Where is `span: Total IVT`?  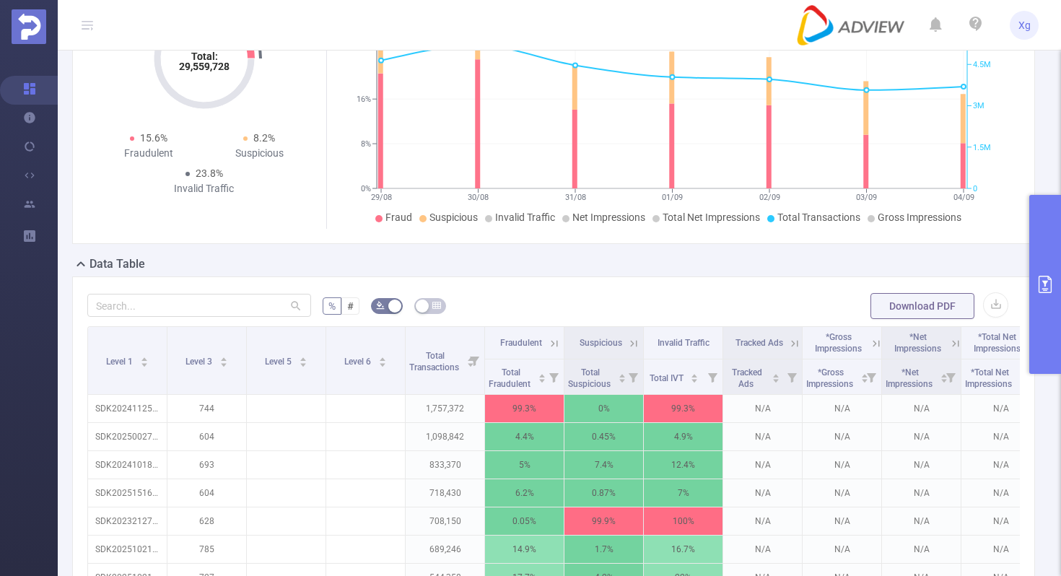
span: Total IVT is located at coordinates (668, 378).